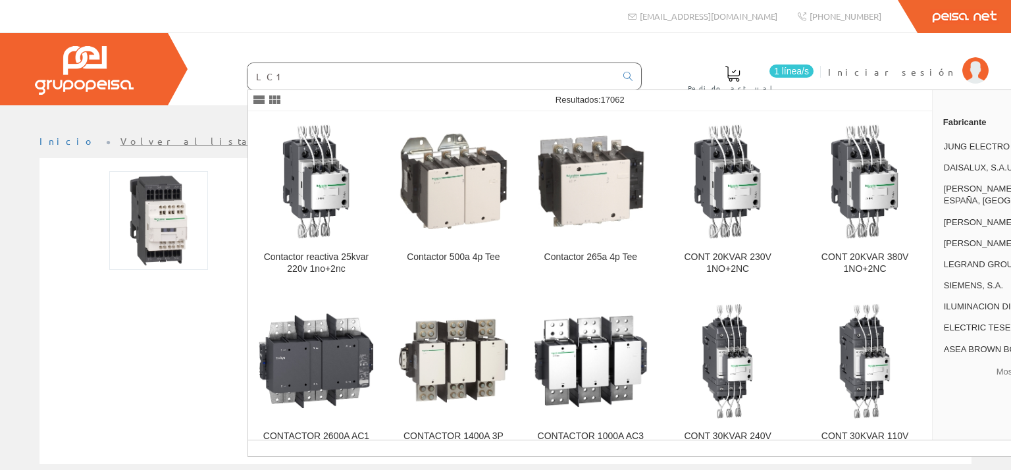  Describe the element at coordinates (590, 201) in the screenshot. I see `a: Contactor 265a 4p Tee Contactor 265a 4p Tee` at that location.